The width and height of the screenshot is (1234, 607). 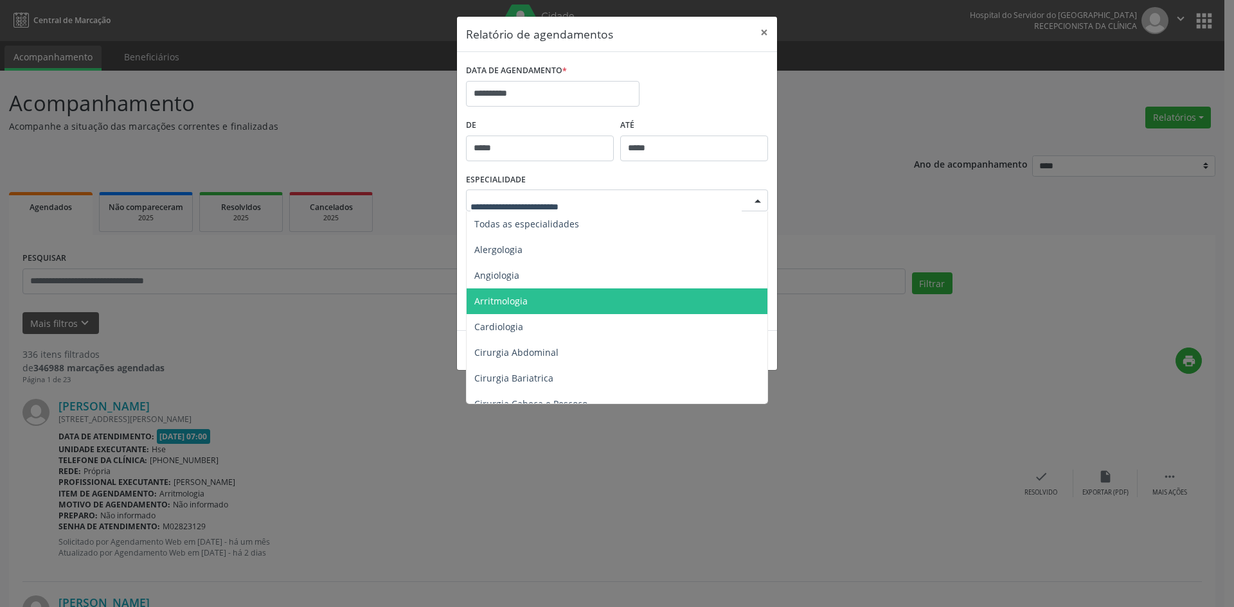 What do you see at coordinates (516, 352) in the screenshot?
I see `span: Cirurgia Abdominal` at bounding box center [516, 352].